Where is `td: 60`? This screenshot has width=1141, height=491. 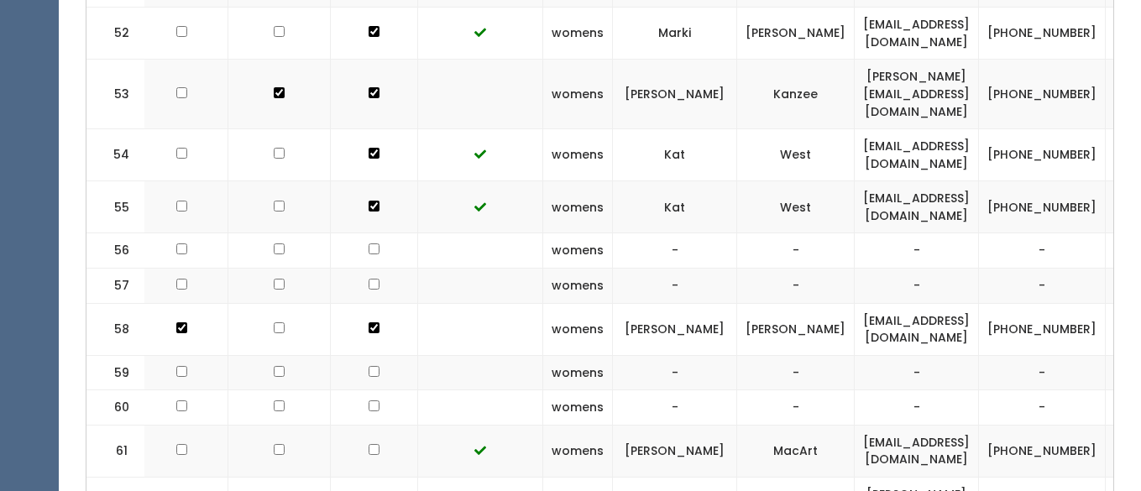
td: 60 is located at coordinates (116, 408).